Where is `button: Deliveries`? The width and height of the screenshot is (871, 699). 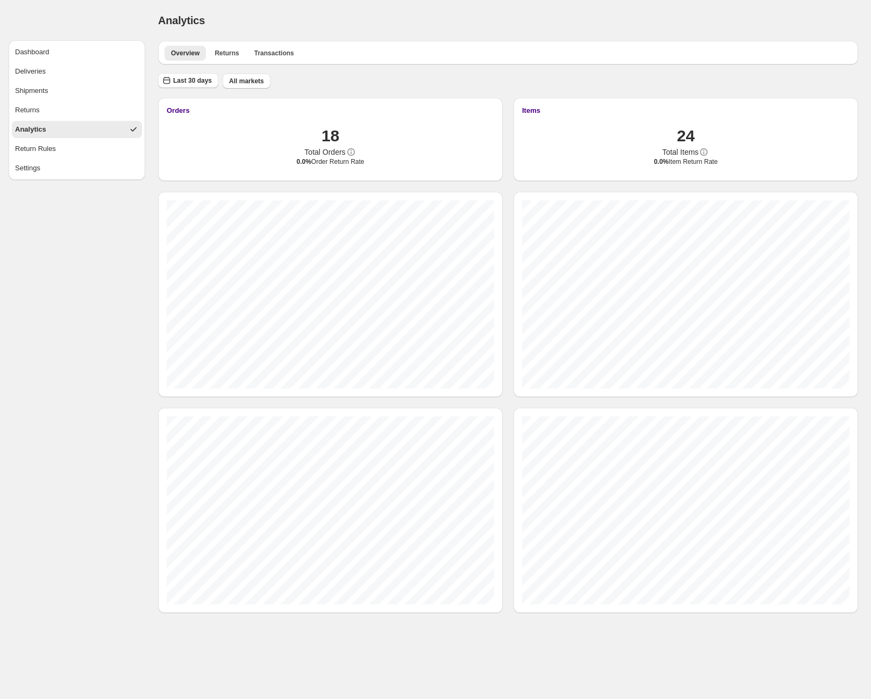 button: Deliveries is located at coordinates (77, 71).